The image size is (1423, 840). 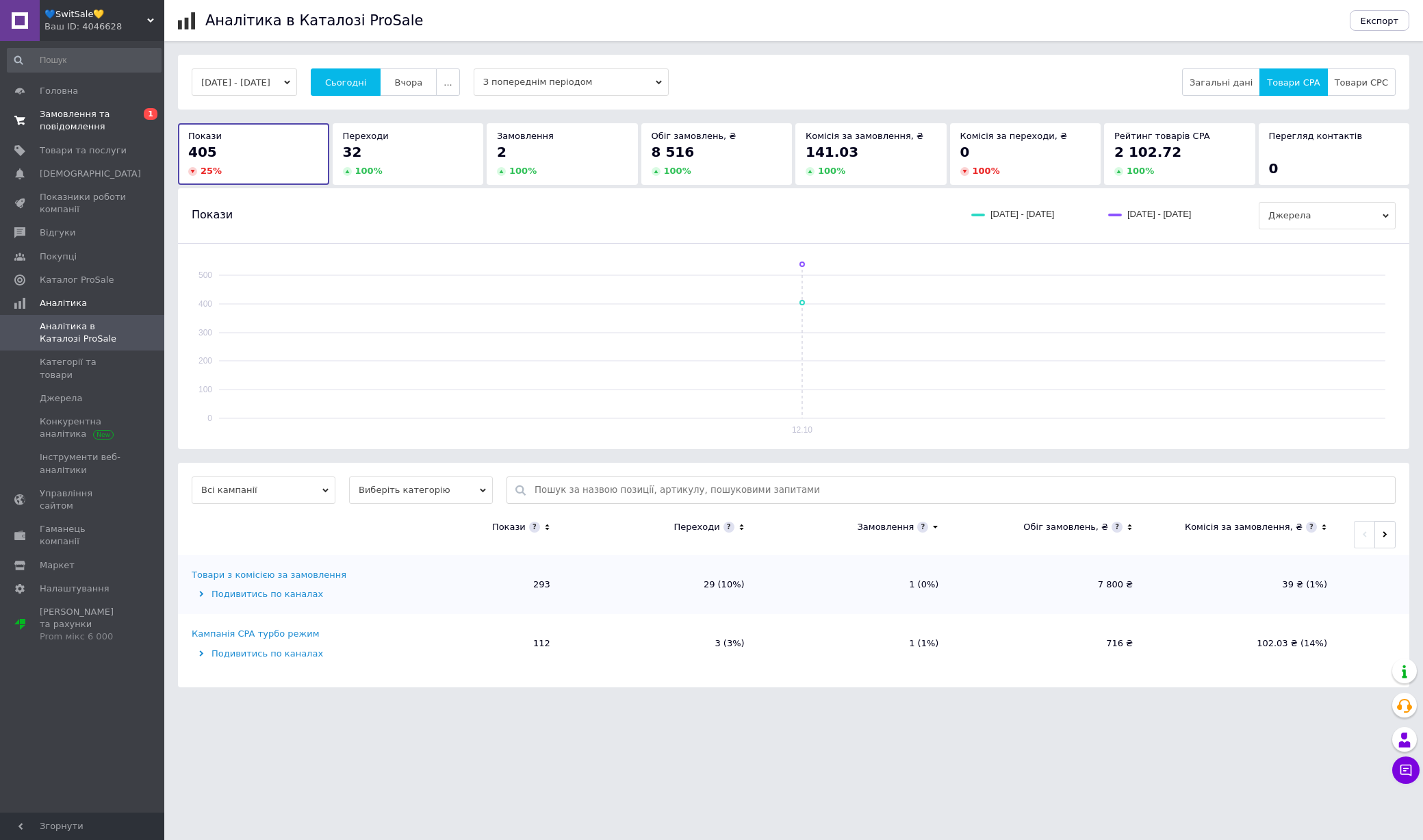 I want to click on span: 1, so click(x=150, y=114).